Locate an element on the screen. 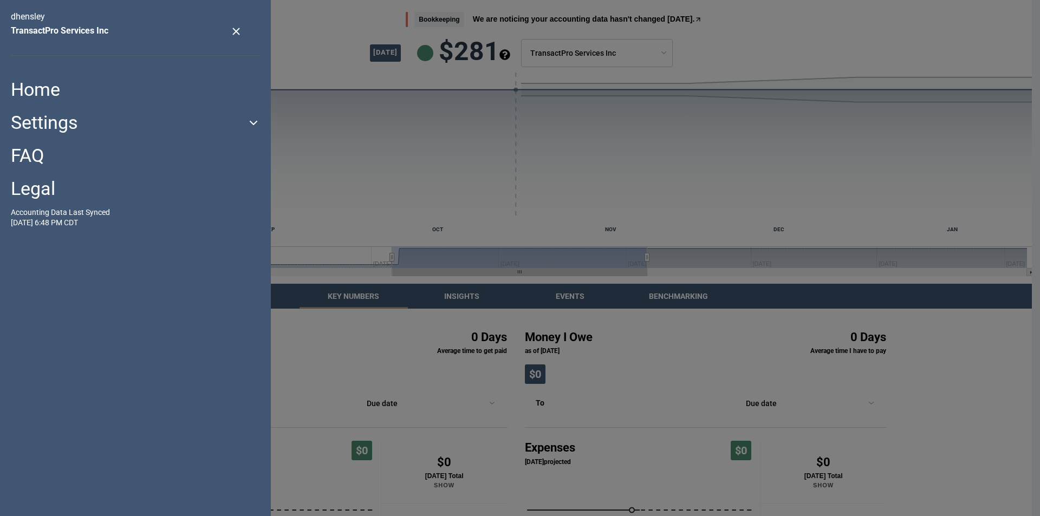  a: Legal is located at coordinates (135, 188).